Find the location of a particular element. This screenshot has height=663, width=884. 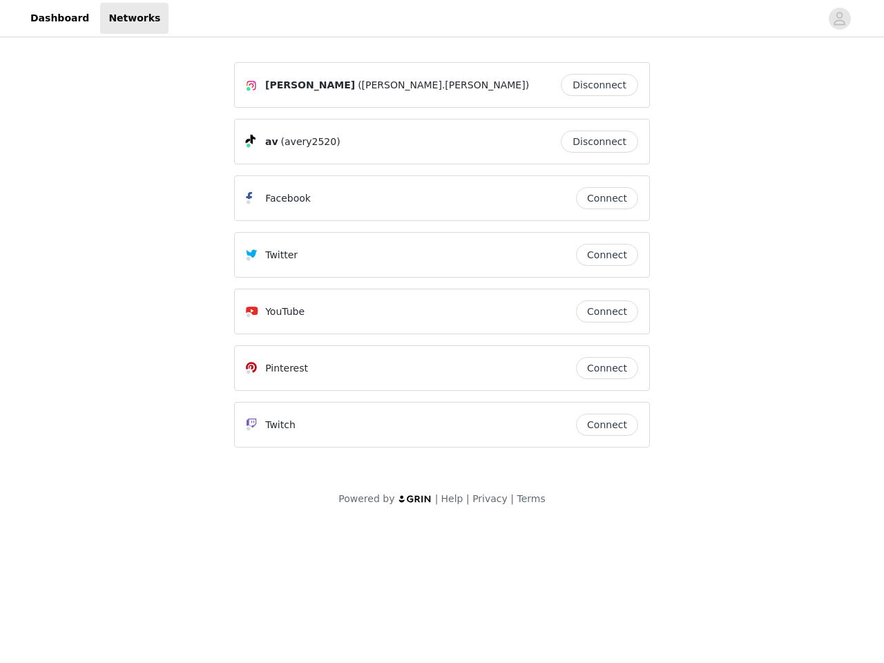

p: Pinterest is located at coordinates (286, 368).